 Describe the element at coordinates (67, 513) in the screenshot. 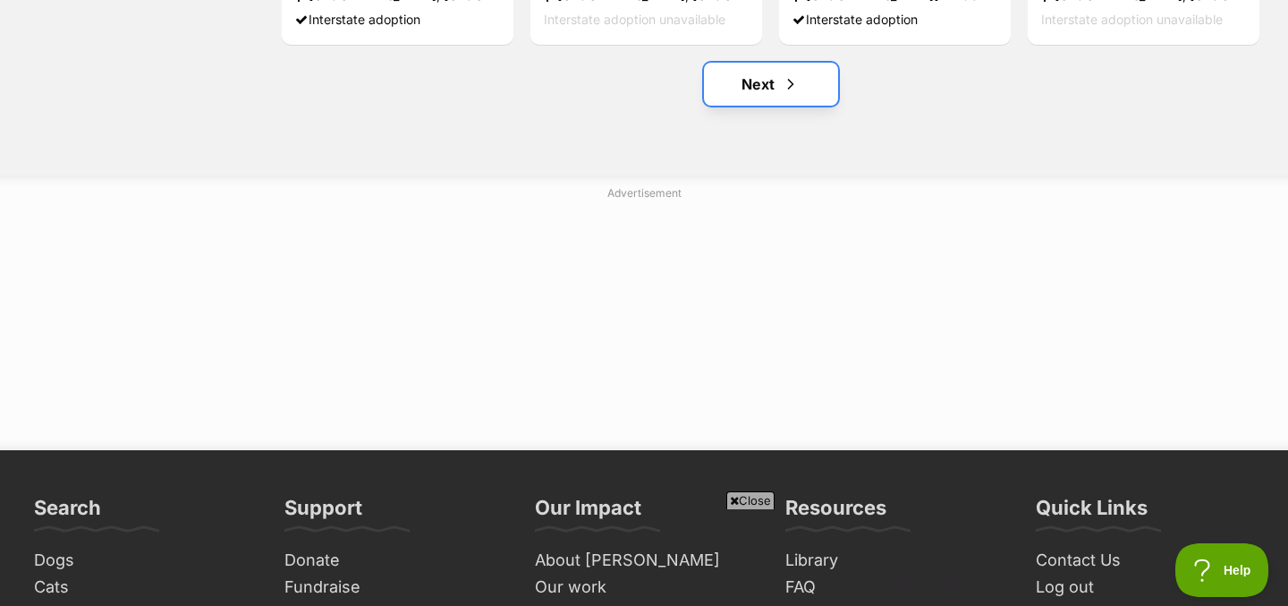

I see `h3: Search` at that location.